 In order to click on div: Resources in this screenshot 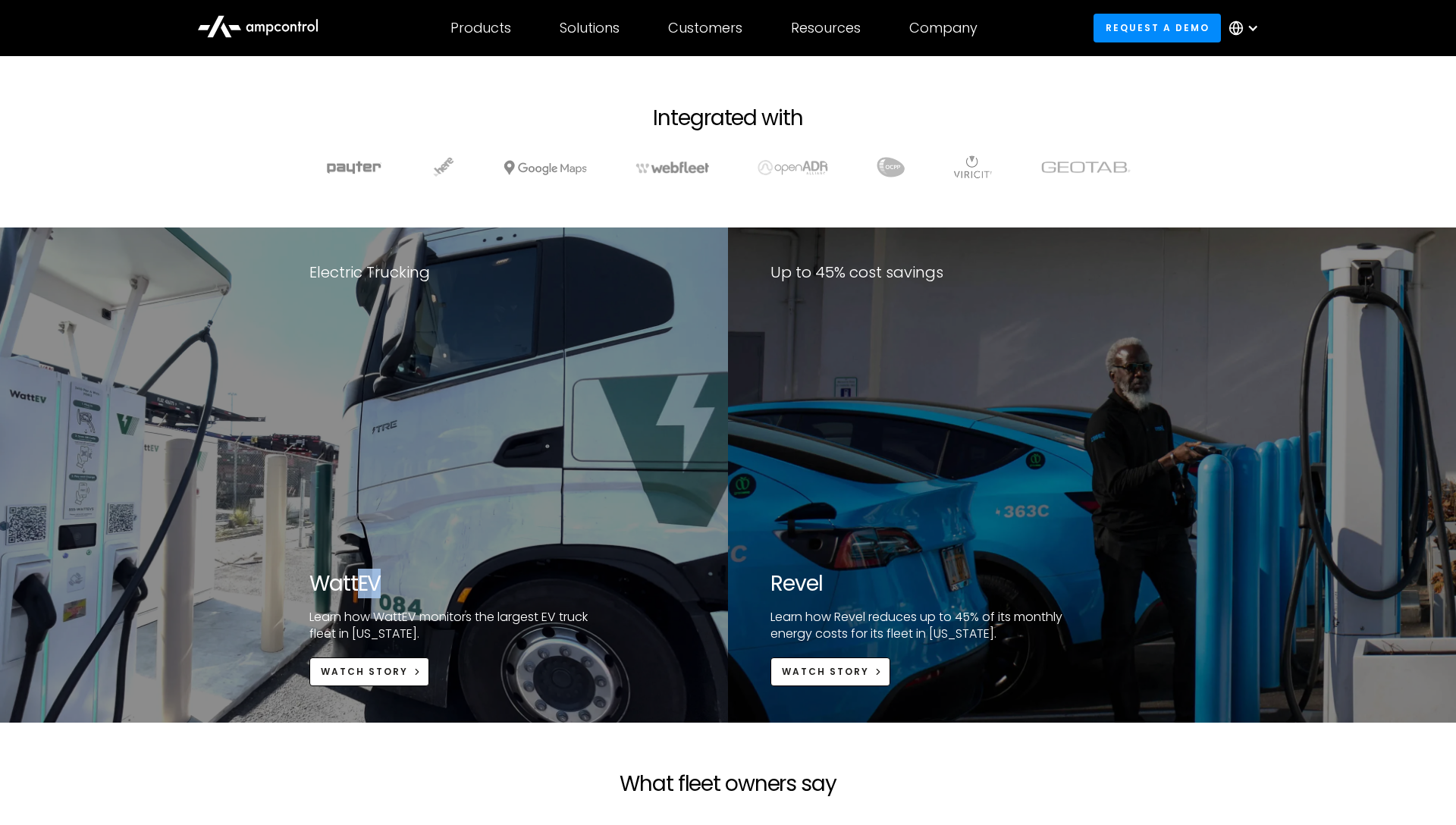, I will do `click(826, 28)`.